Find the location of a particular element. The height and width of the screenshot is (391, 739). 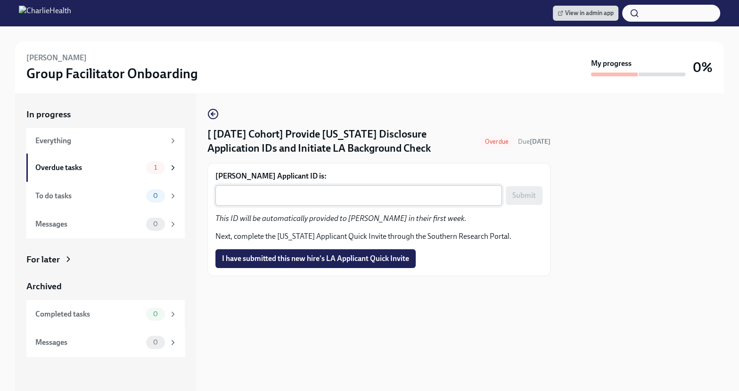

span: Overdue is located at coordinates (497, 141).